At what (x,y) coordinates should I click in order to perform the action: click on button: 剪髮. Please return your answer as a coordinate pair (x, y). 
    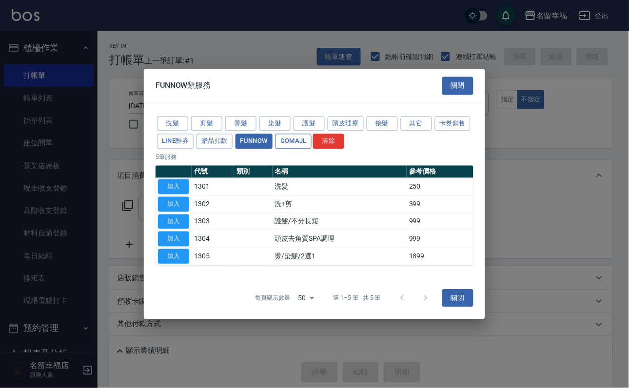
    Looking at the image, I should click on (207, 123).